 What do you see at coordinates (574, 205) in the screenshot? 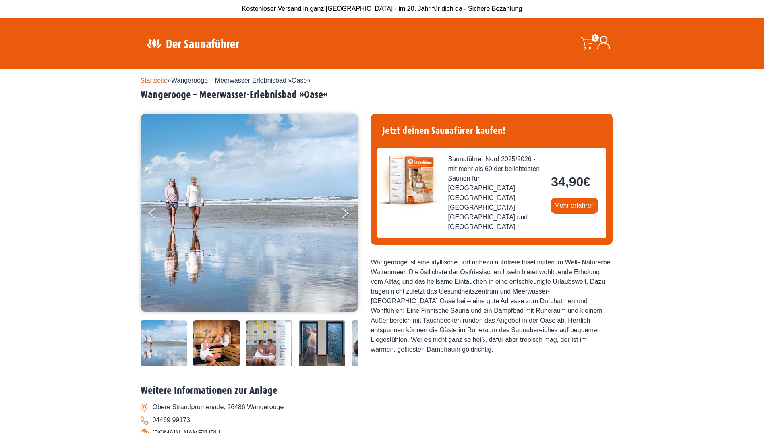
I see `a: Mehr erfahren` at bounding box center [574, 205].